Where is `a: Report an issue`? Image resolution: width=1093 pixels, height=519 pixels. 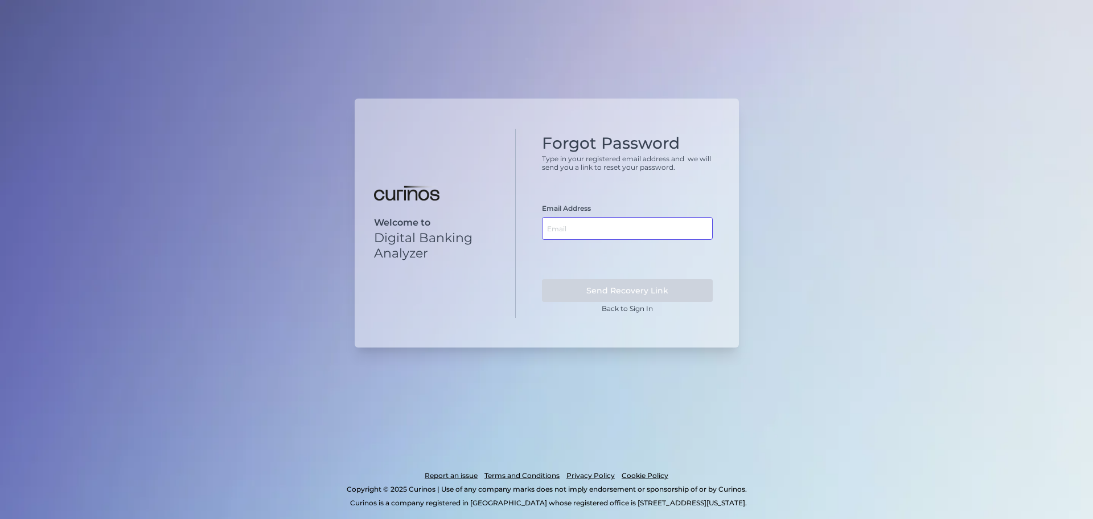
a: Report an issue is located at coordinates (451, 475).